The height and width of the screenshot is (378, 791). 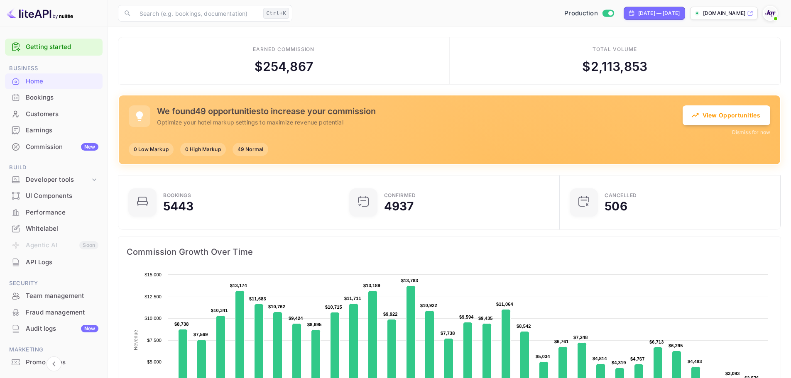 I want to click on div: Ctrl+K, so click(x=276, y=13).